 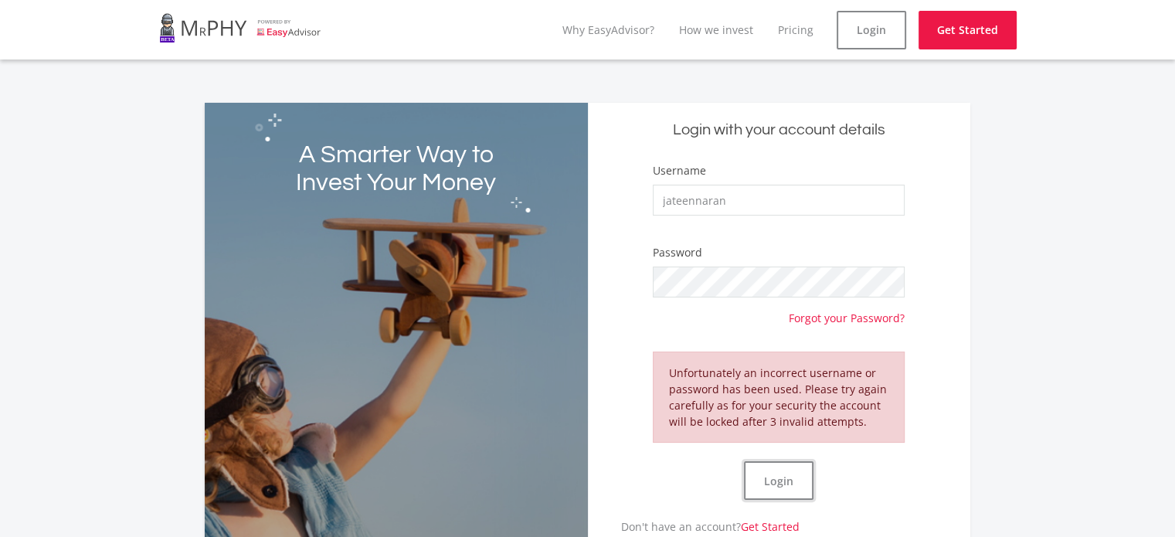 I want to click on a: Forgot your Password?, so click(x=847, y=311).